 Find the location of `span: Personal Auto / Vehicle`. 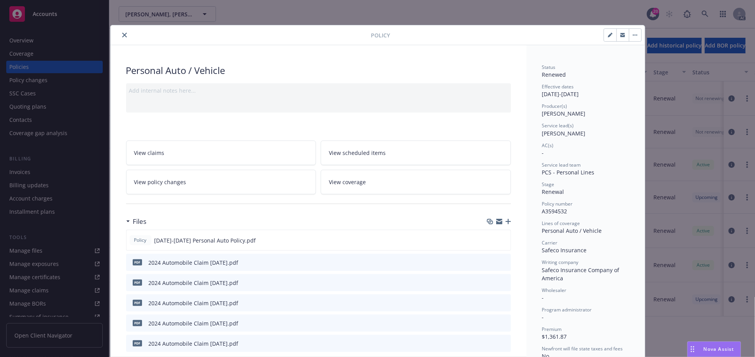

span: Personal Auto / Vehicle is located at coordinates (572, 230).